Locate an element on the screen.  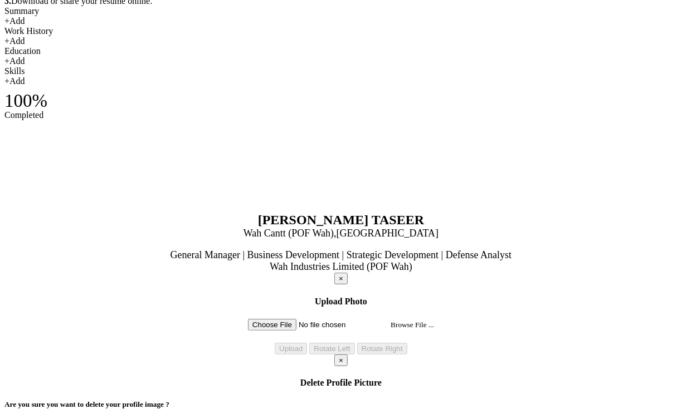
h5: Are you sure you want to delete your profile image ? is located at coordinates (341, 405).